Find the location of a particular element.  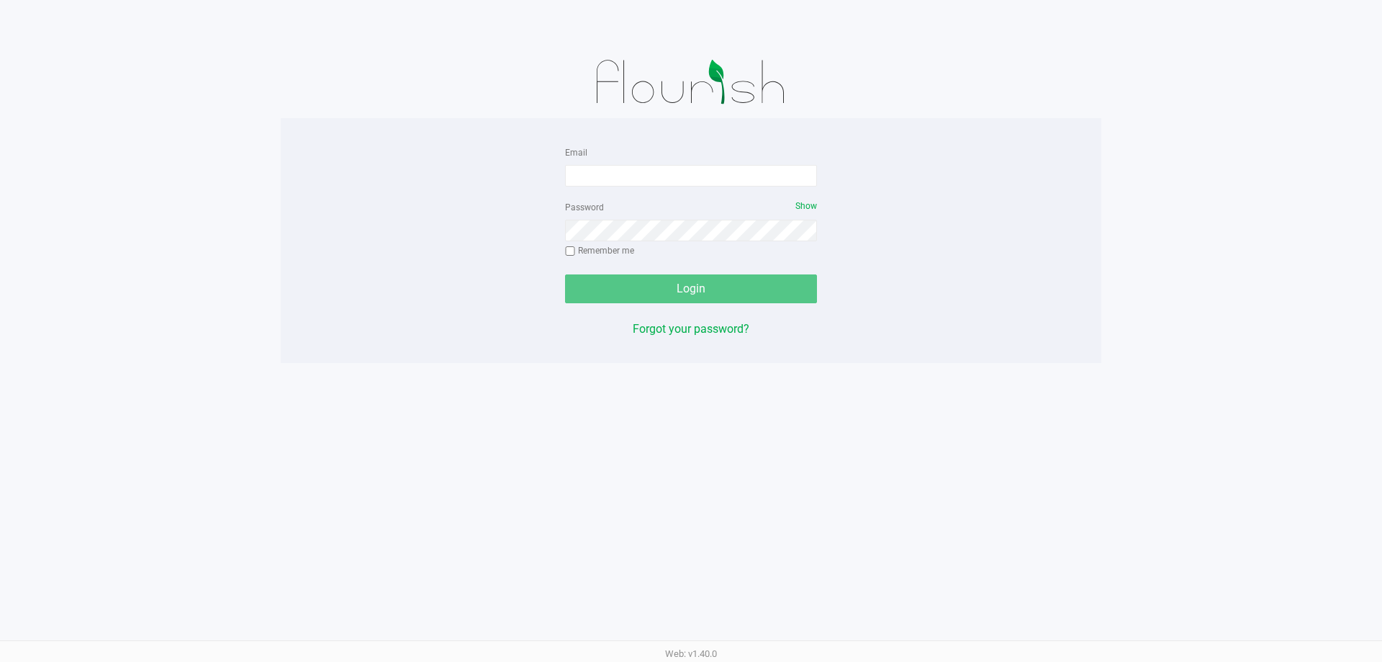

label: Remember me is located at coordinates (600, 251).